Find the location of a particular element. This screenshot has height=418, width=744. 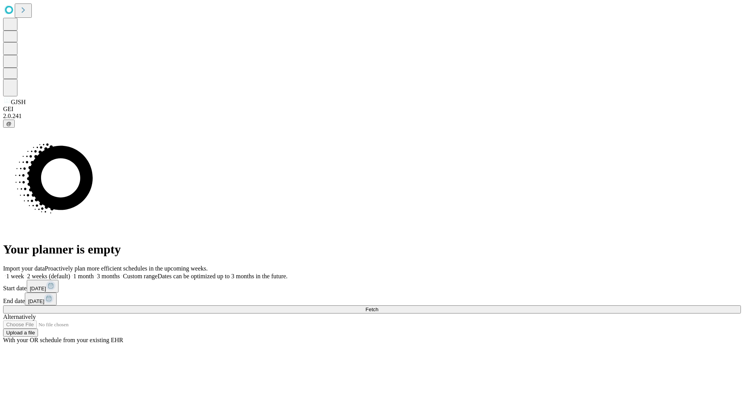

div: 2.0.241 is located at coordinates (372, 116).